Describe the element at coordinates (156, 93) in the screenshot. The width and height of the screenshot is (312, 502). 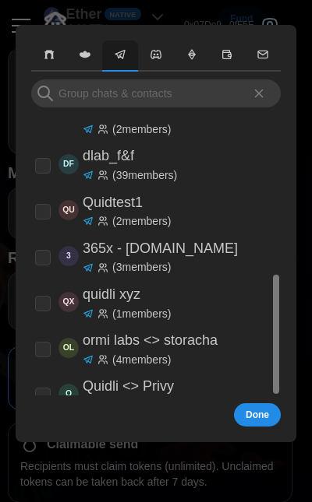
I see `input: Group chats & contacts` at that location.